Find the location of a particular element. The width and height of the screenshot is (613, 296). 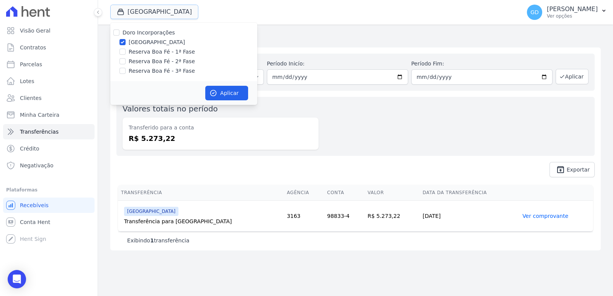

label: Período Inicío: is located at coordinates (338, 64).